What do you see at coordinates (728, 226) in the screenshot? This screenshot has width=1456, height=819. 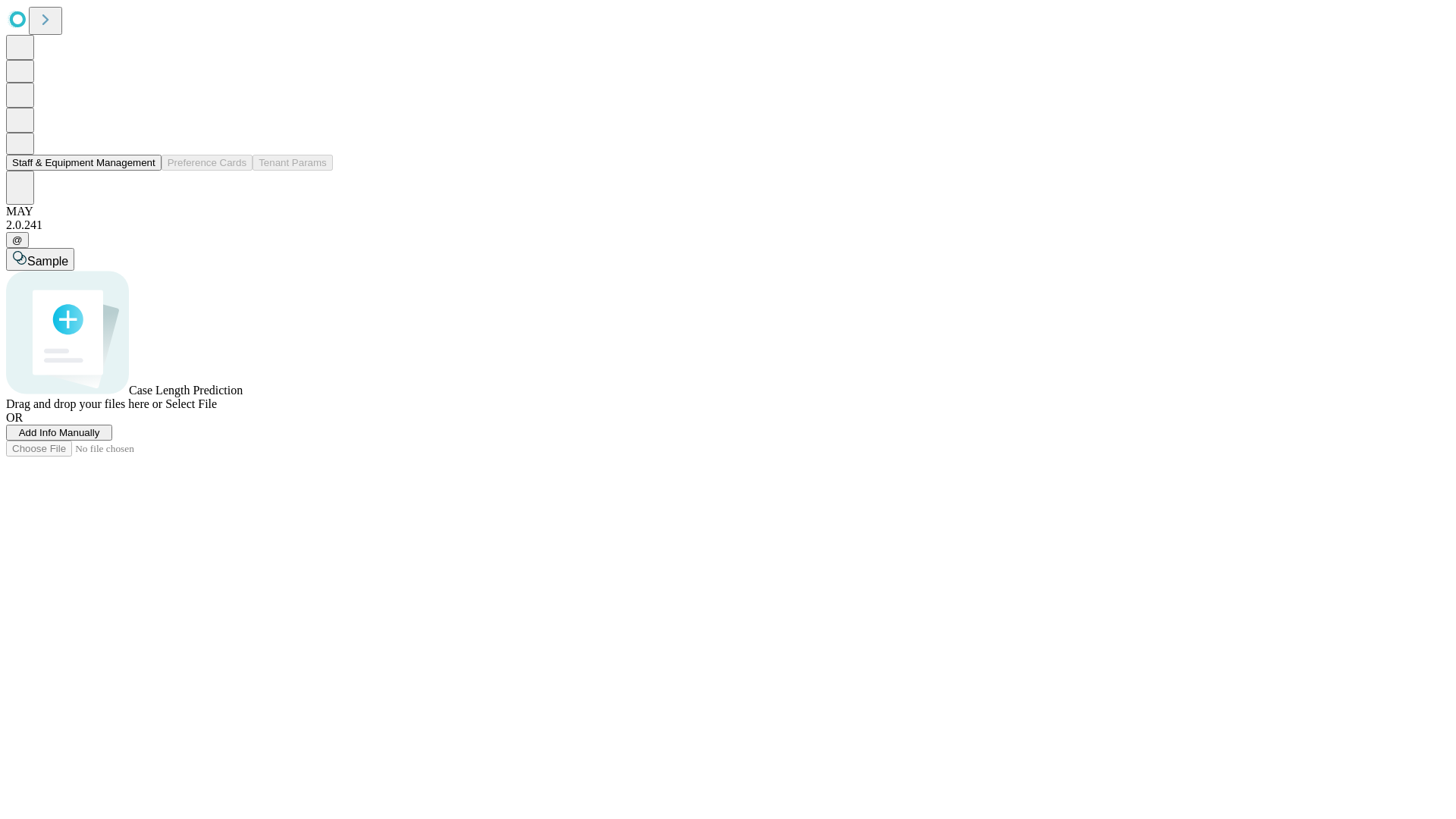 I see `div: 2.0.241` at bounding box center [728, 226].